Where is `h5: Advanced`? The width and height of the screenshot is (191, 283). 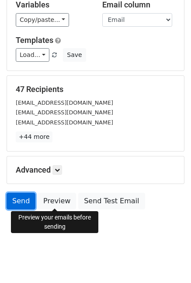 h5: Advanced is located at coordinates (95, 170).